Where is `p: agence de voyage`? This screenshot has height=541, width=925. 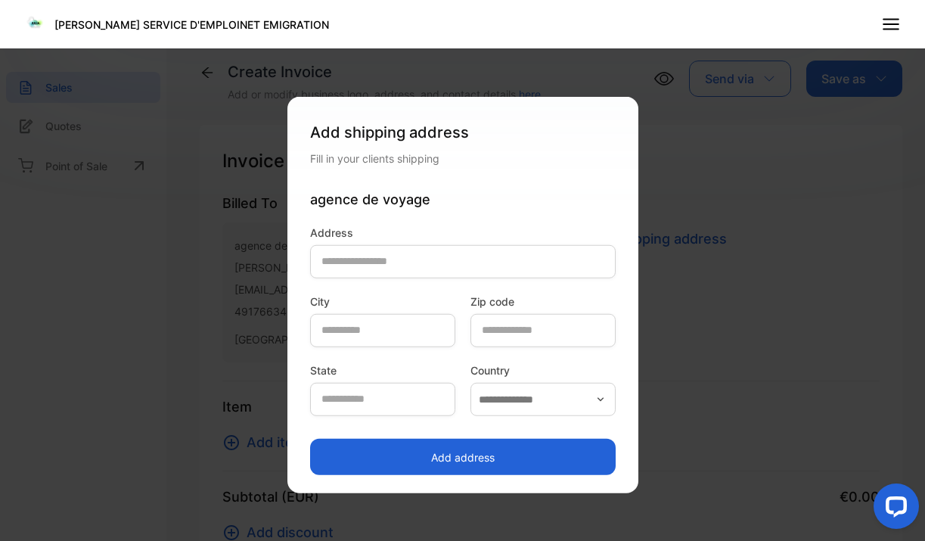
p: agence de voyage is located at coordinates (463, 198).